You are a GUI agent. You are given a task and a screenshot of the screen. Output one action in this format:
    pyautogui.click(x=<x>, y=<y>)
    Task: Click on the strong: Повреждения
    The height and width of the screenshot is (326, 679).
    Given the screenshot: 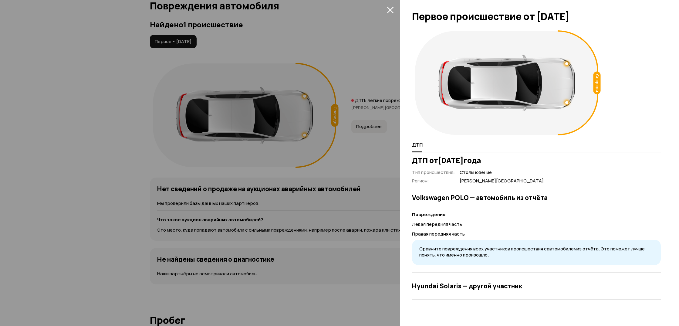 What is the action you would take?
    pyautogui.click(x=429, y=214)
    